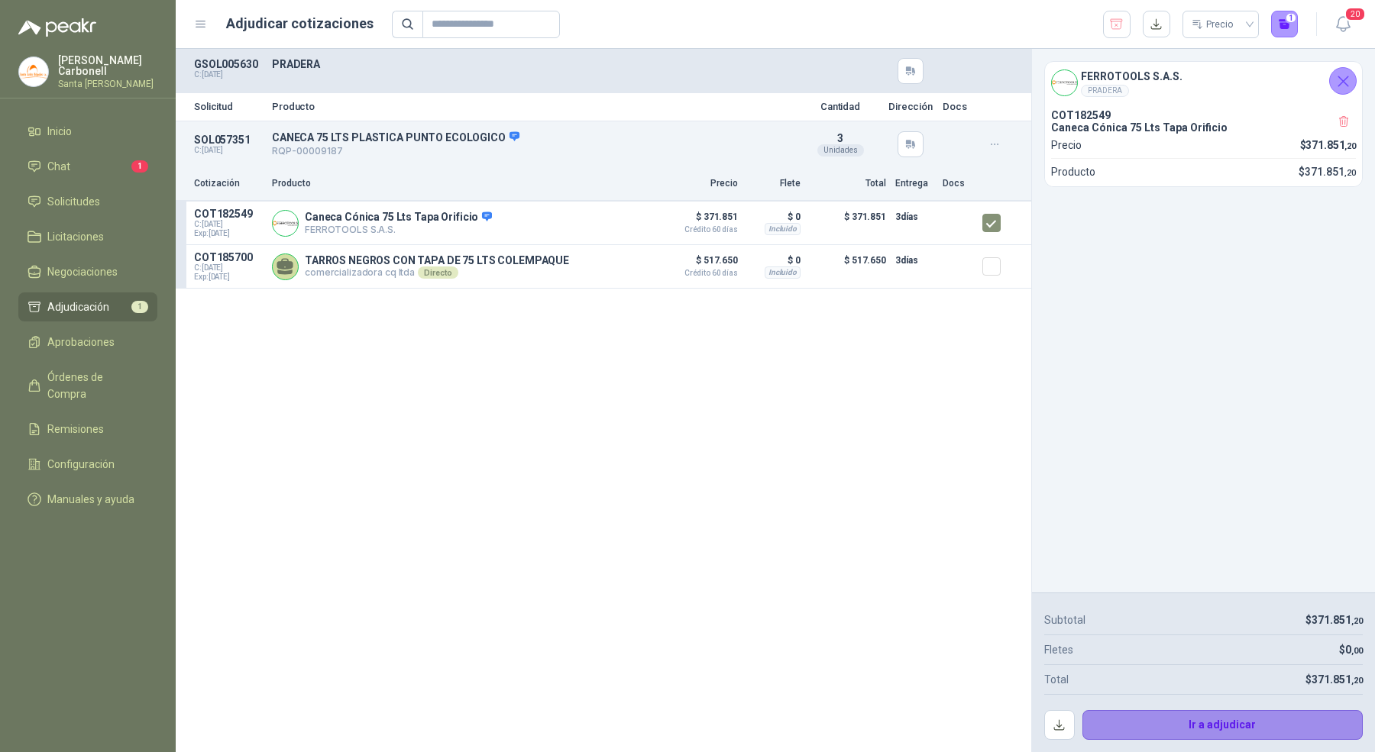 This screenshot has width=1375, height=752. I want to click on p: Cantidad, so click(840, 106).